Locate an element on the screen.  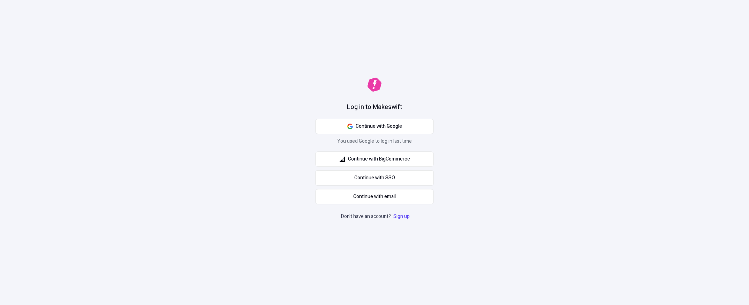
button: Continue with Google is located at coordinates (374, 127).